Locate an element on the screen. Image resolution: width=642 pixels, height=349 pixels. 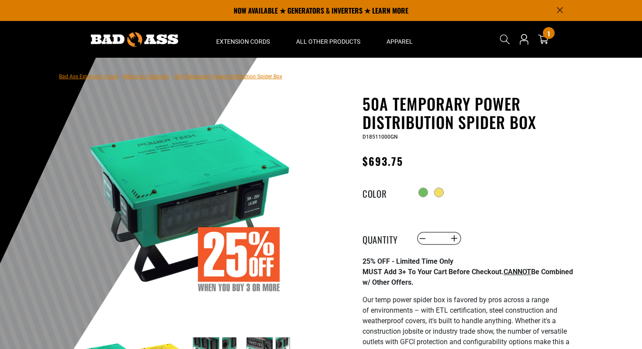
span: 50A Temporary Power Distribution Spider Box is located at coordinates (228, 76).